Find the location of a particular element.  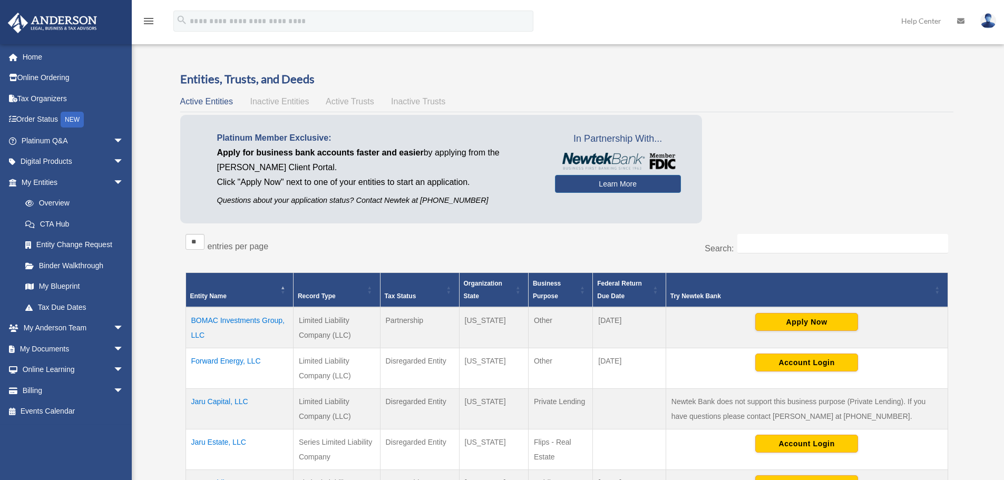

a: My Entitiesarrow_drop_down is located at coordinates (71, 182).